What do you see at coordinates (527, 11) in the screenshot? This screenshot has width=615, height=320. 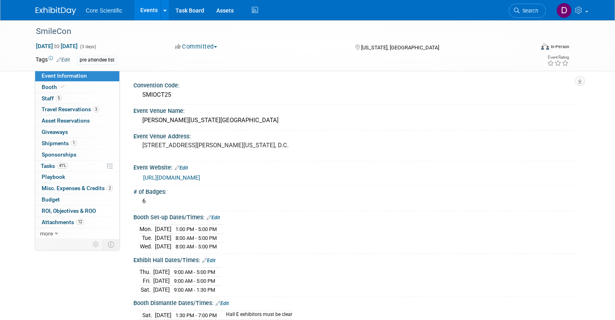 I see `a: Search` at bounding box center [527, 11].